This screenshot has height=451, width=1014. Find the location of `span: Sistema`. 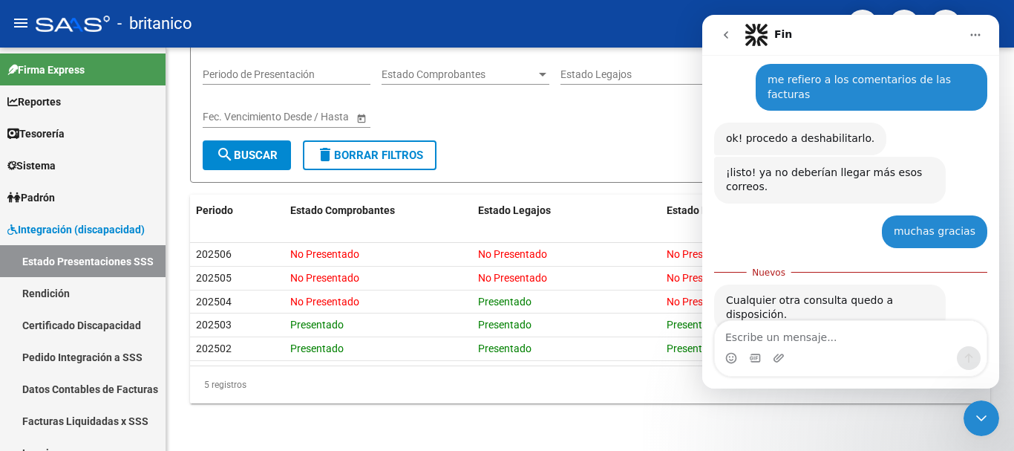

span: Sistema is located at coordinates (31, 166).